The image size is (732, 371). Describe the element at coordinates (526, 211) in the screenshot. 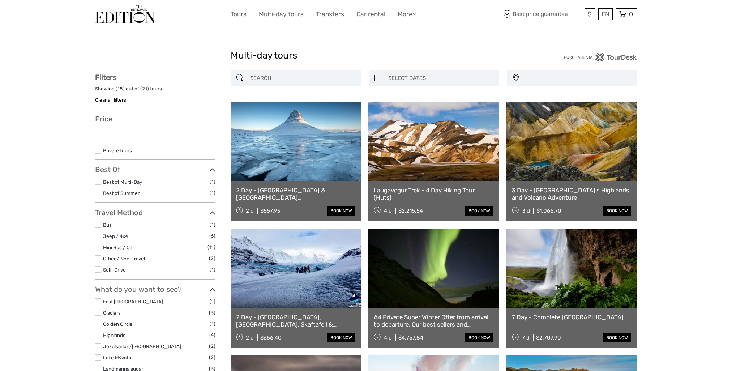

I see `span: 3 d` at that location.